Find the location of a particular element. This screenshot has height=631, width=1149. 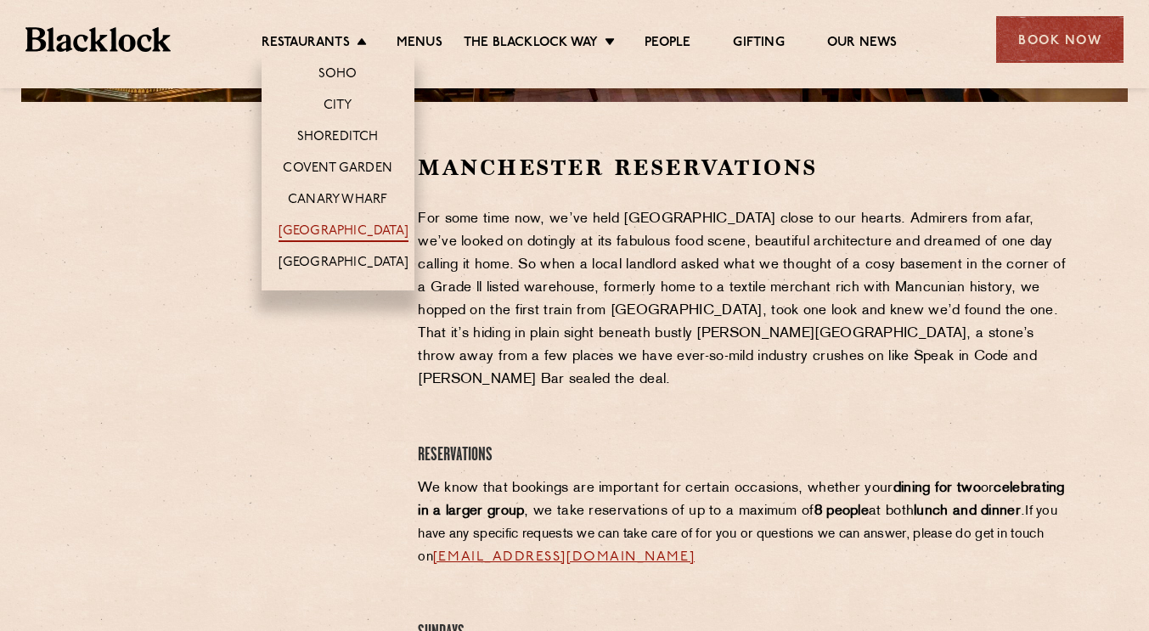

div: Book Now is located at coordinates (1060, 39).